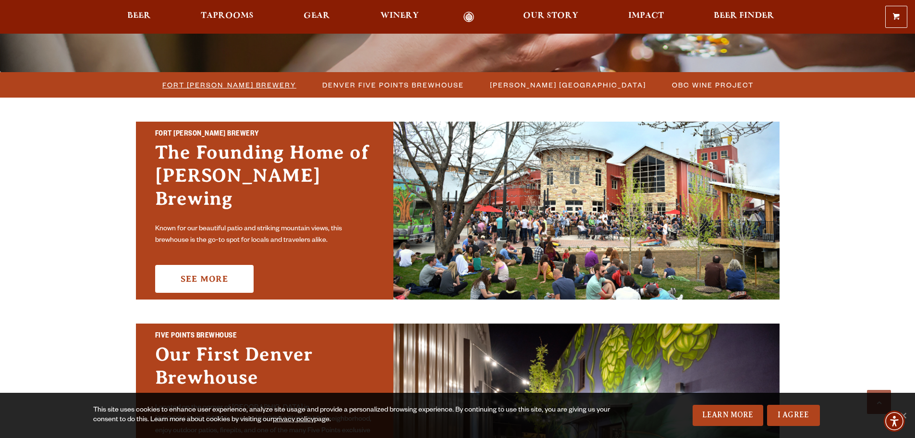 The image size is (915, 438). Describe the element at coordinates (316, 17) in the screenshot. I see `a: Gear` at that location.